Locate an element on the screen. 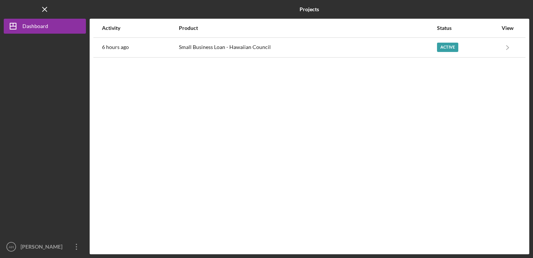 Image resolution: width=533 pixels, height=258 pixels. div: Status is located at coordinates (468, 28).